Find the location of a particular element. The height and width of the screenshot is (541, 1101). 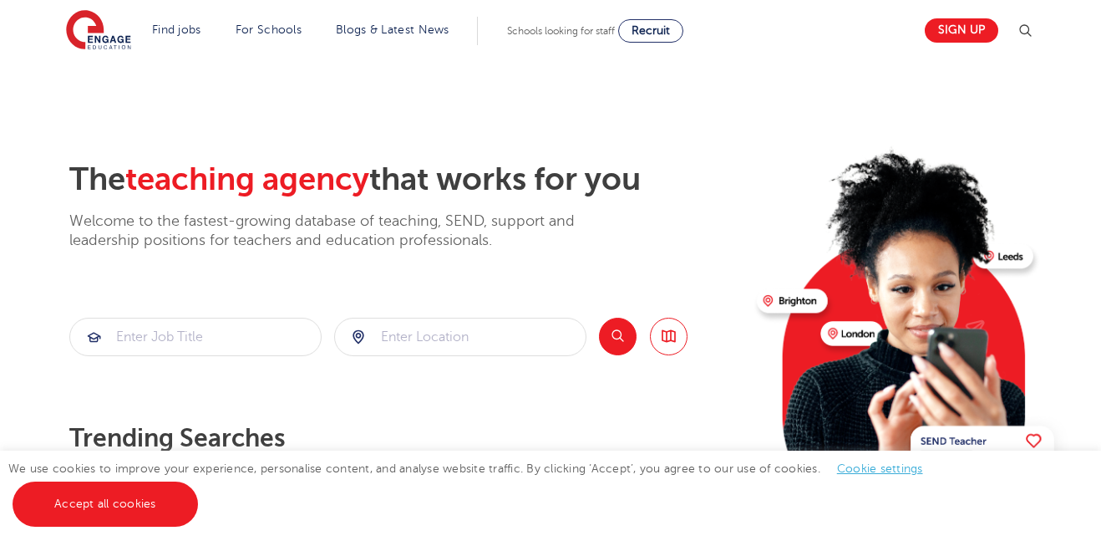

a: Accept all cookies is located at coordinates (105, 504).